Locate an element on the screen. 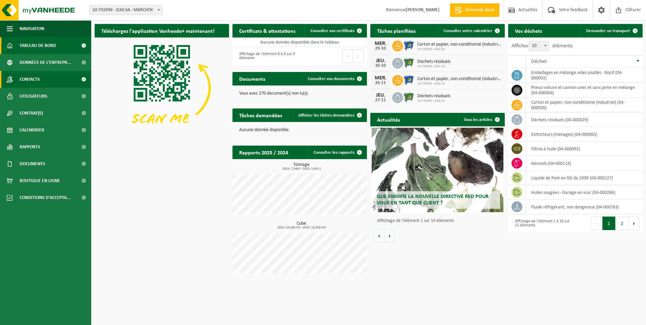 Image resolution: width=646 pixels, height=325 pixels. img: Download de VHEPlus App is located at coordinates (162, 88).